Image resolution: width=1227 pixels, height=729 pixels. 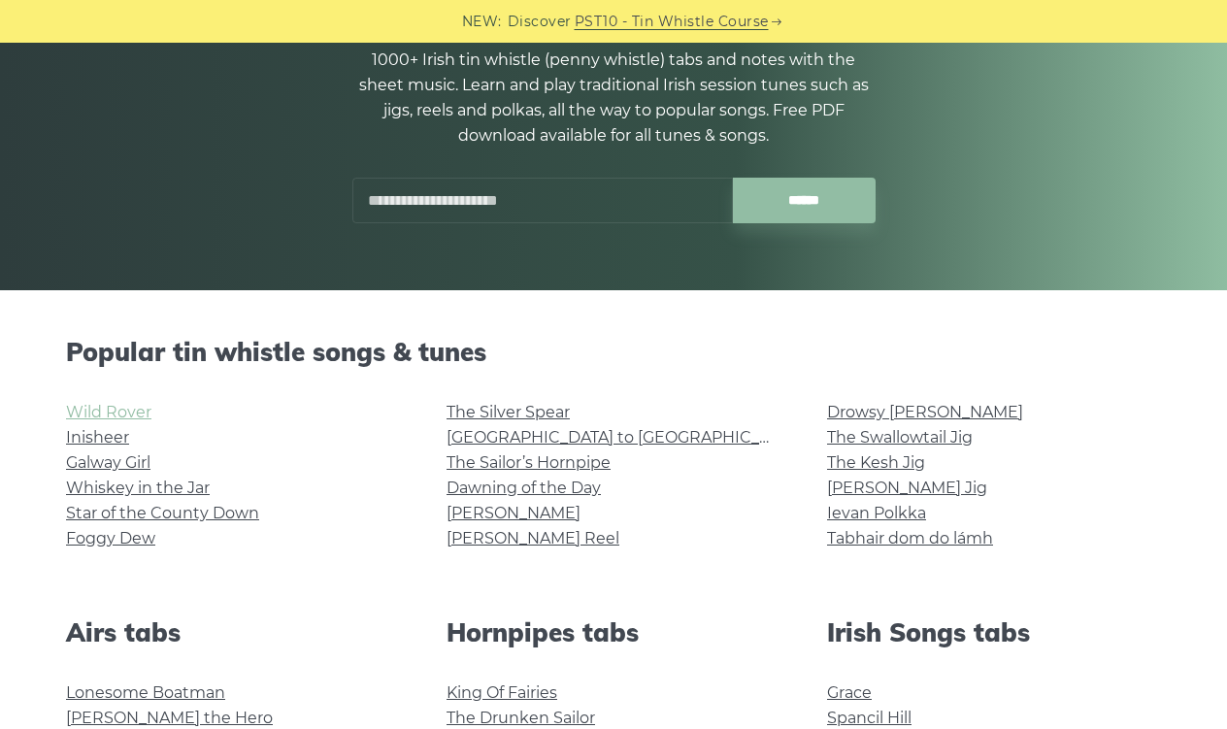 What do you see at coordinates (869, 717) in the screenshot?
I see `a: Spancil Hill` at bounding box center [869, 717].